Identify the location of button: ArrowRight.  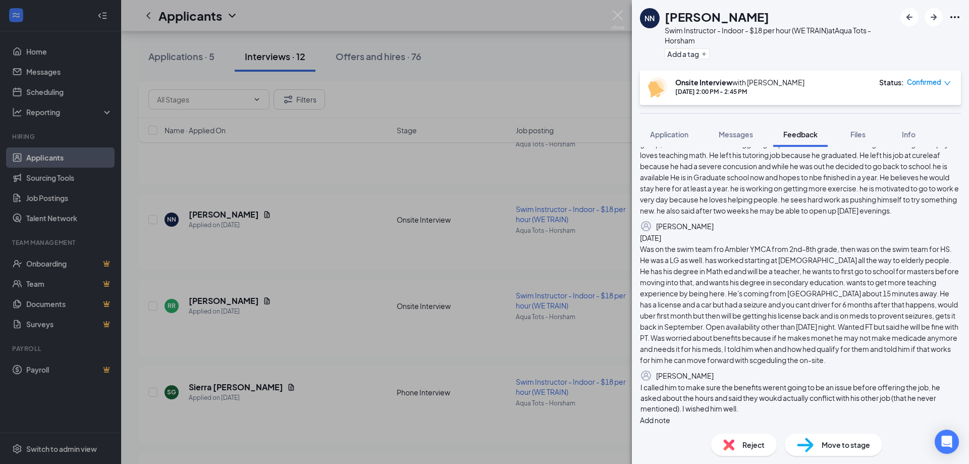
(933, 17).